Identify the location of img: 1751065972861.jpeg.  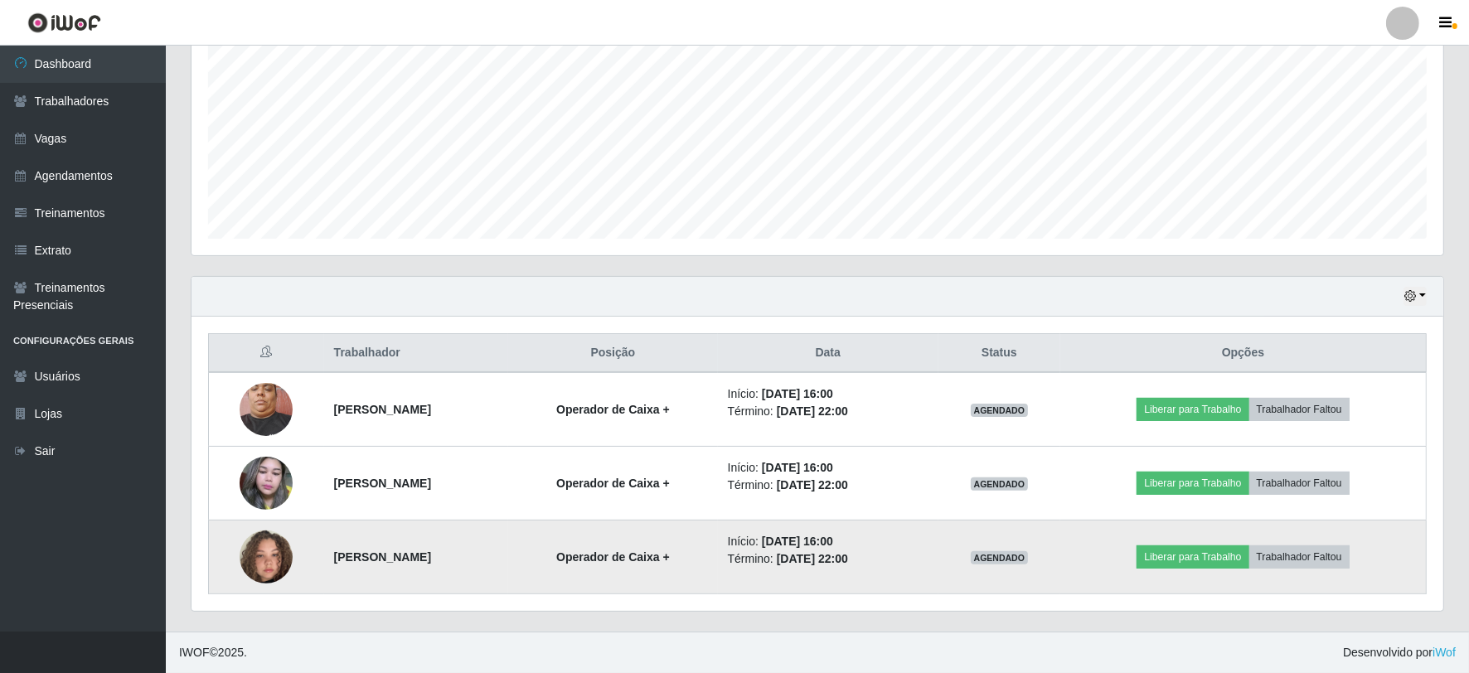
(266, 557).